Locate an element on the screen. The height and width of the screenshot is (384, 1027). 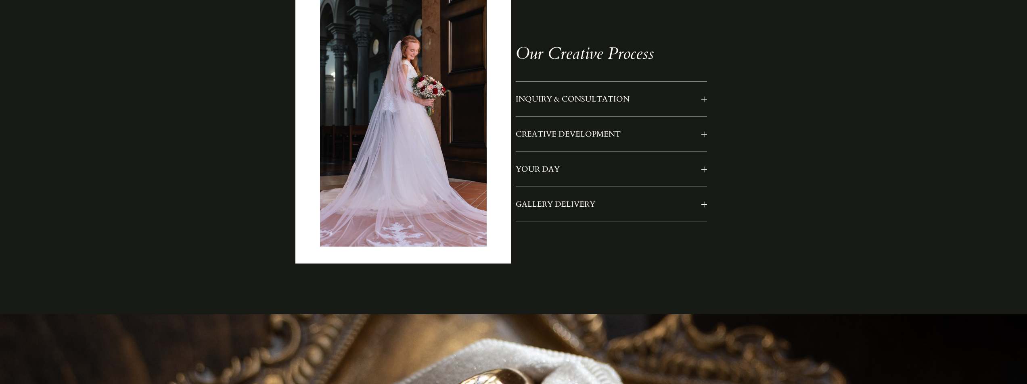
em: Our Creative Process is located at coordinates (585, 54).